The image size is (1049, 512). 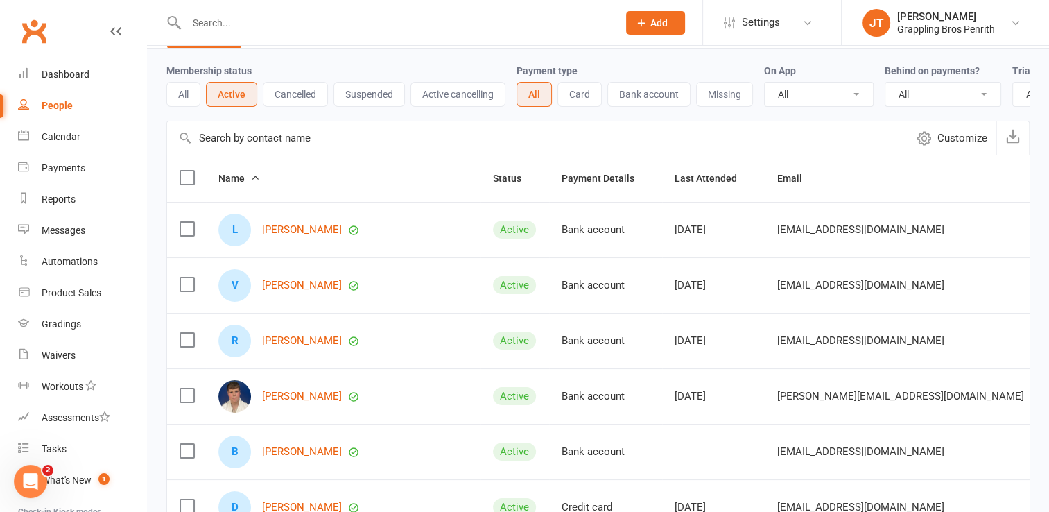 What do you see at coordinates (63, 230) in the screenshot?
I see `div: Messages` at bounding box center [63, 230].